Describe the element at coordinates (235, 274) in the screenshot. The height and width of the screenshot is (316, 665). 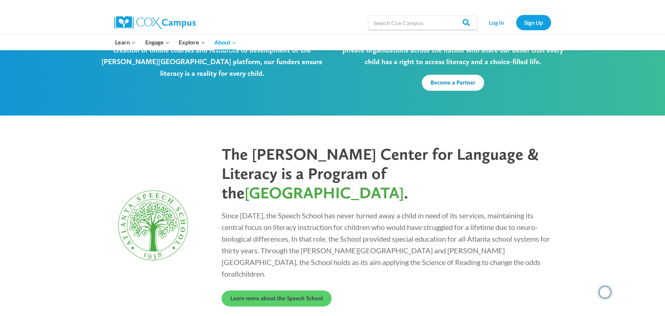
I see `em: all` at that location.